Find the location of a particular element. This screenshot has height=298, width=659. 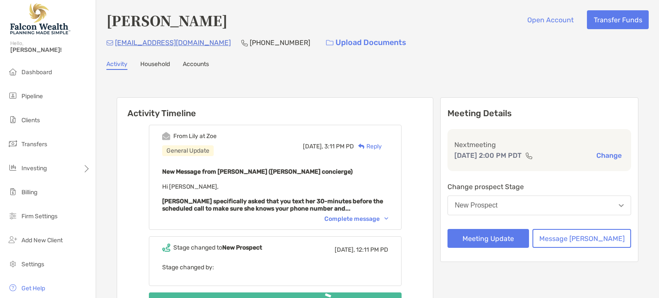

img: Open dropdown arrow is located at coordinates (621, 206).